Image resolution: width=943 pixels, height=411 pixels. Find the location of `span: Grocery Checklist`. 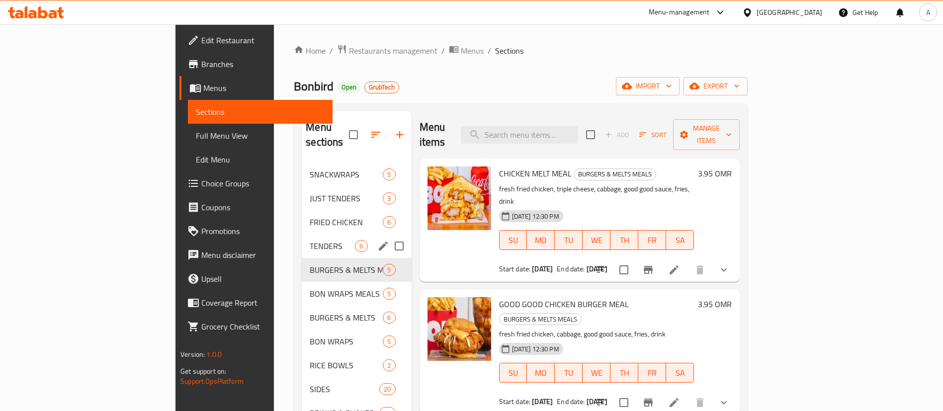

span: Grocery Checklist is located at coordinates (263, 327).